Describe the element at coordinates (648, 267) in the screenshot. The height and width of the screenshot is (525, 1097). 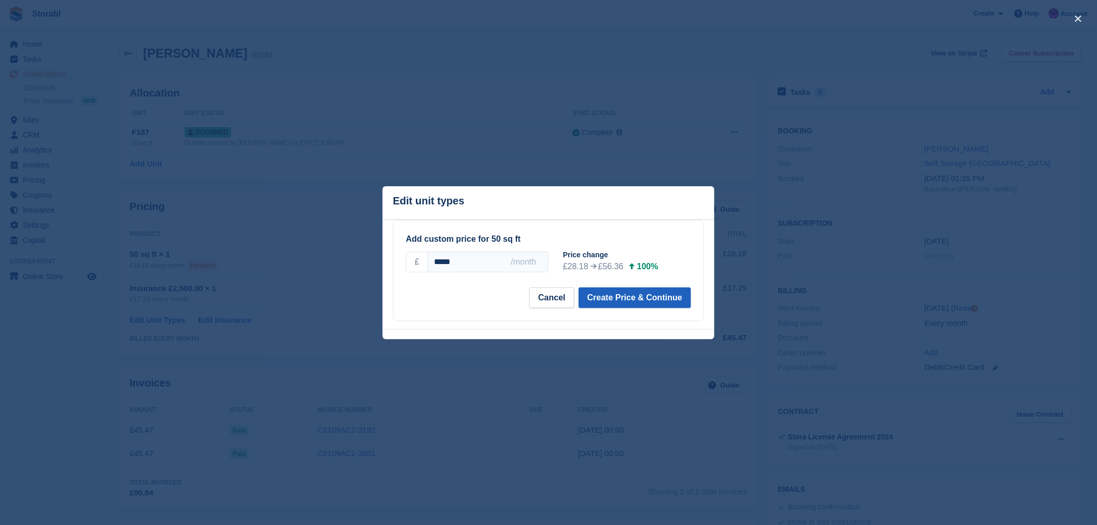
I see `div: 100%` at that location.